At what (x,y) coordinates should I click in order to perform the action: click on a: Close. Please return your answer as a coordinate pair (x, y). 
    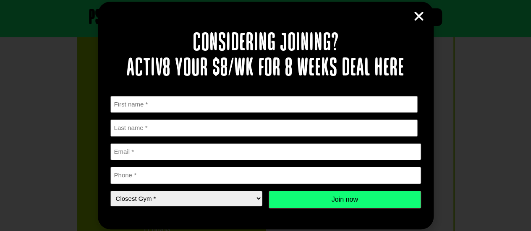
    Looking at the image, I should click on (419, 16).